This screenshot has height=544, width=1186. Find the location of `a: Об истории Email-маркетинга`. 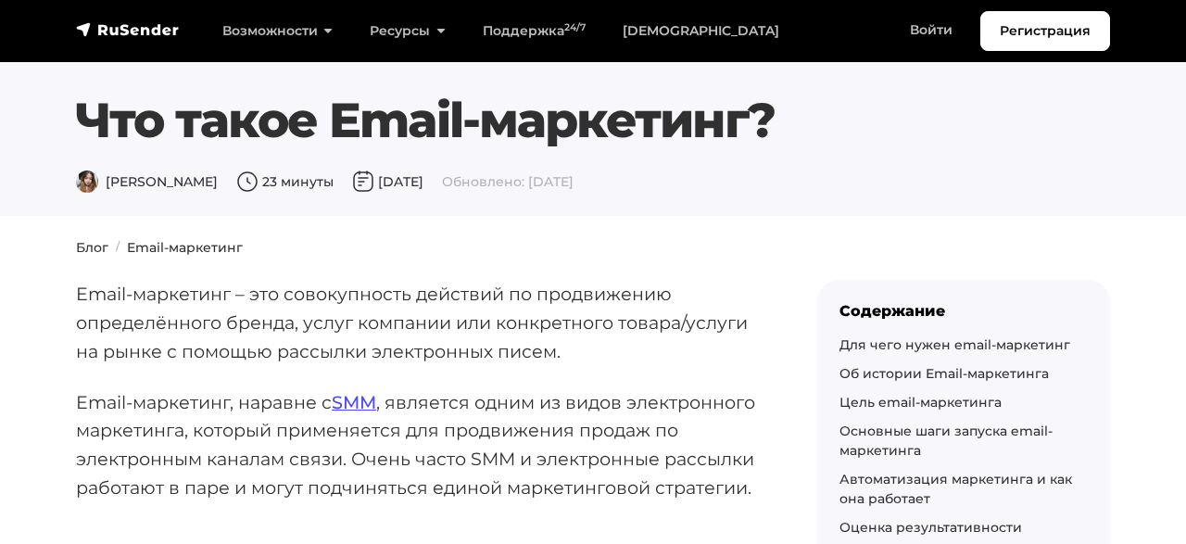

a: Об истории Email-маркетинга is located at coordinates (944, 373).